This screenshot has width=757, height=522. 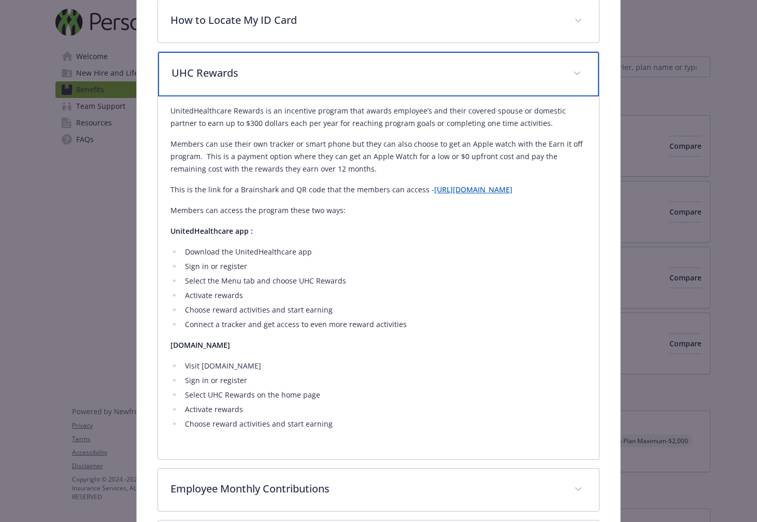 What do you see at coordinates (384, 252) in the screenshot?
I see `li: Download the UnitedHealthcare app` at bounding box center [384, 252].